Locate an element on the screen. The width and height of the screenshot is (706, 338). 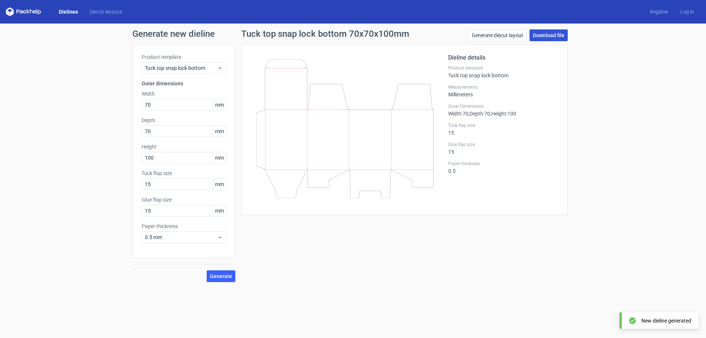
a: Register is located at coordinates (659, 12).